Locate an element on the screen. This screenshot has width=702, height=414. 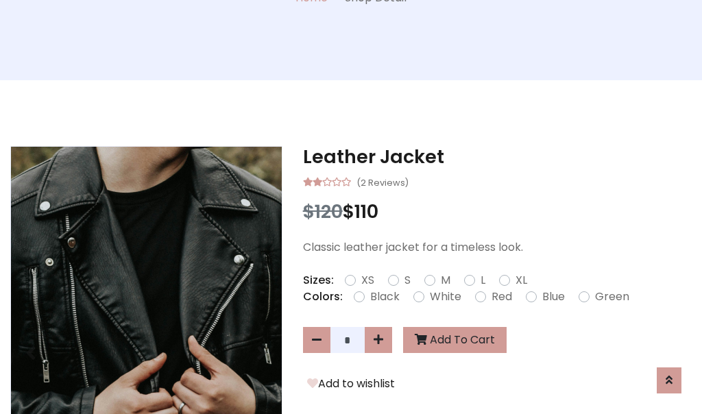
p: Colors: is located at coordinates (323, 297).